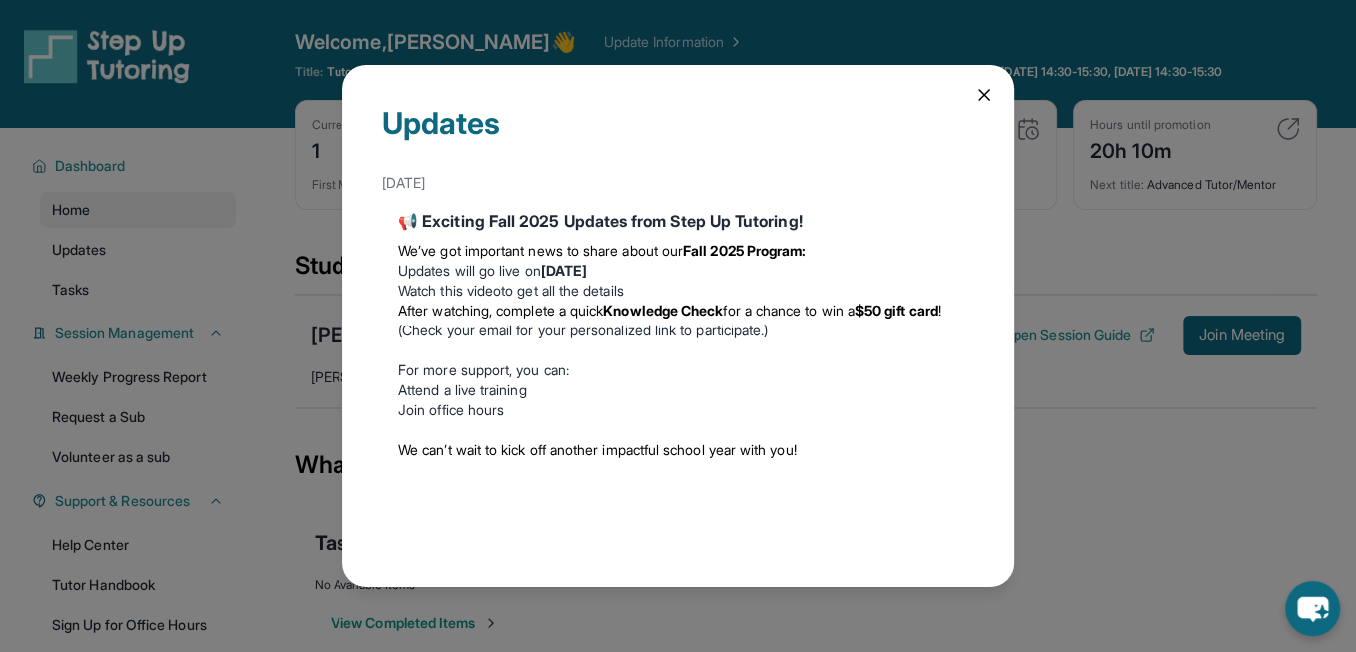 The image size is (1356, 652). Describe the element at coordinates (744, 250) in the screenshot. I see `strong: Fall 2025 Program:` at that location.